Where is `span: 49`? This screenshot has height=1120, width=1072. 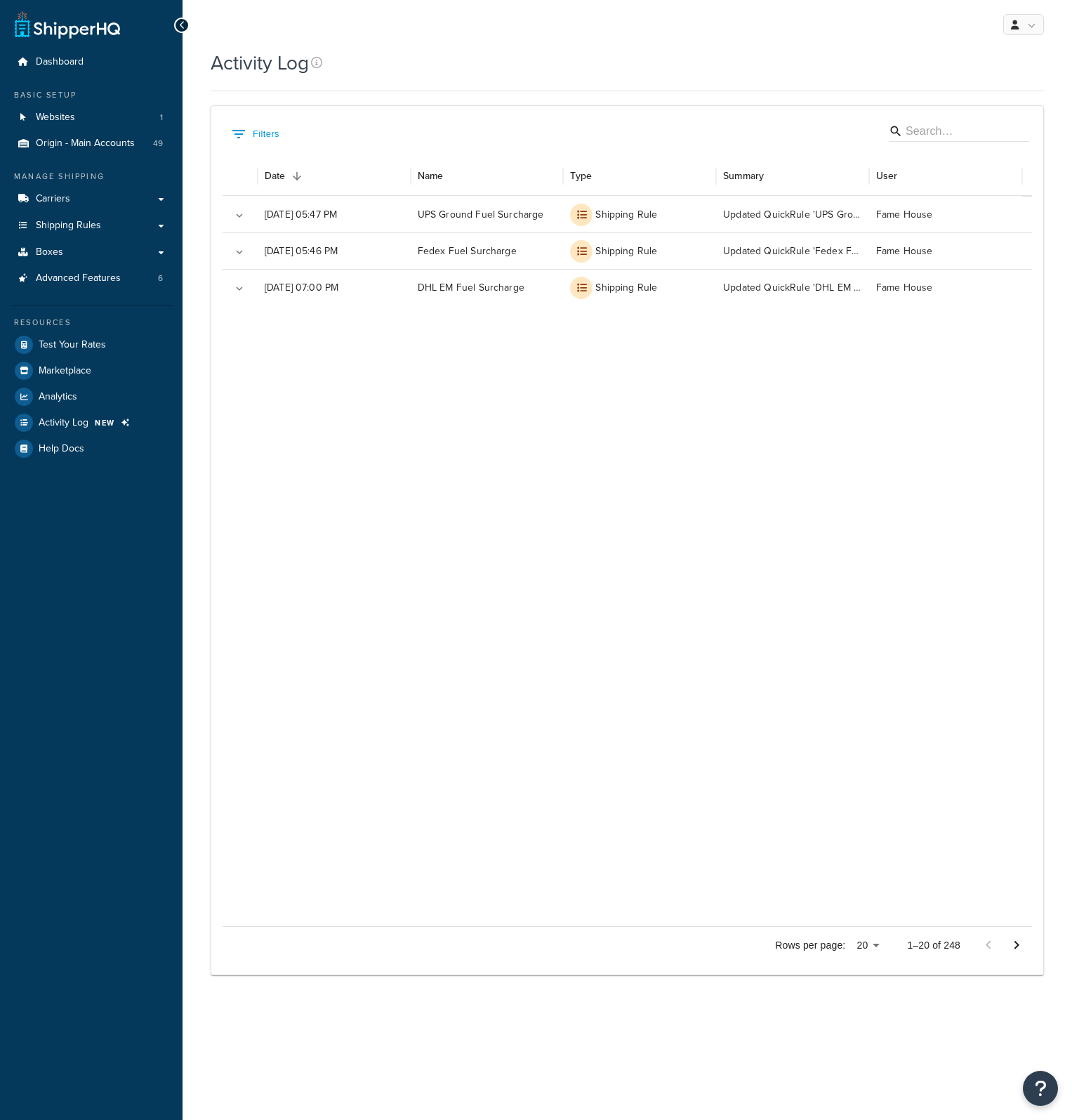 span: 49 is located at coordinates (158, 143).